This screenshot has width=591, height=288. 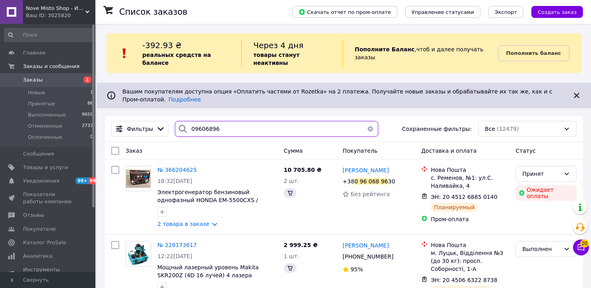 What do you see at coordinates (371, 129) in the screenshot?
I see `button: Очистить` at bounding box center [371, 129].